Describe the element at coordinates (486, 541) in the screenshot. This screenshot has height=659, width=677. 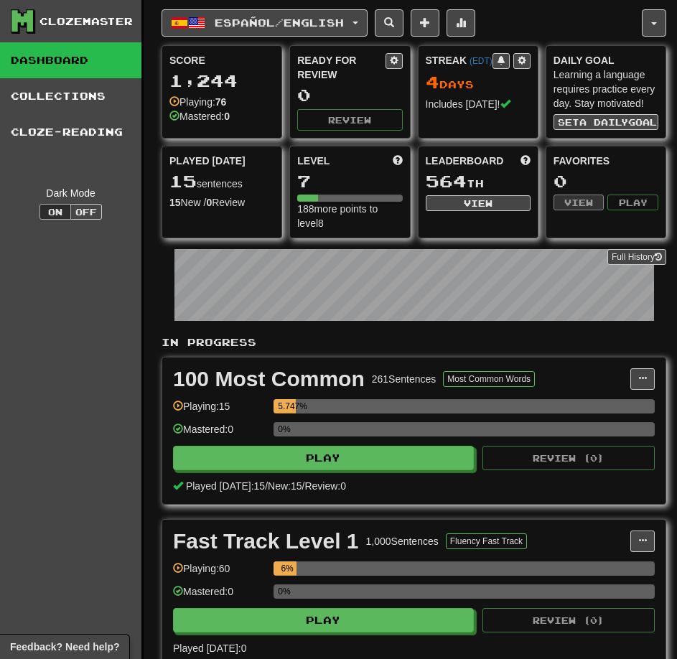
I see `button: Fluency Fast Track` at that location.